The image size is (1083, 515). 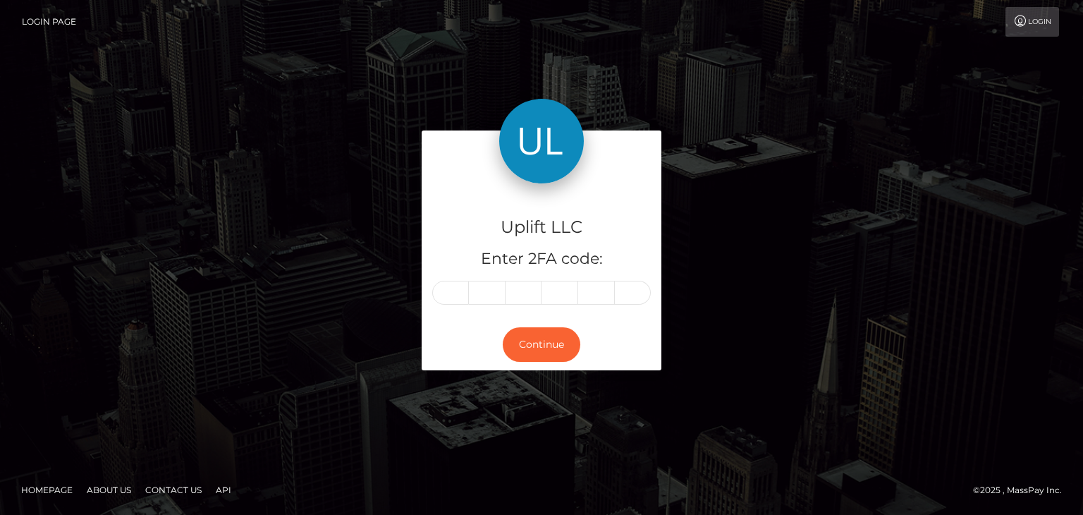 I want to click on h4: Uplift LLC, so click(x=542, y=227).